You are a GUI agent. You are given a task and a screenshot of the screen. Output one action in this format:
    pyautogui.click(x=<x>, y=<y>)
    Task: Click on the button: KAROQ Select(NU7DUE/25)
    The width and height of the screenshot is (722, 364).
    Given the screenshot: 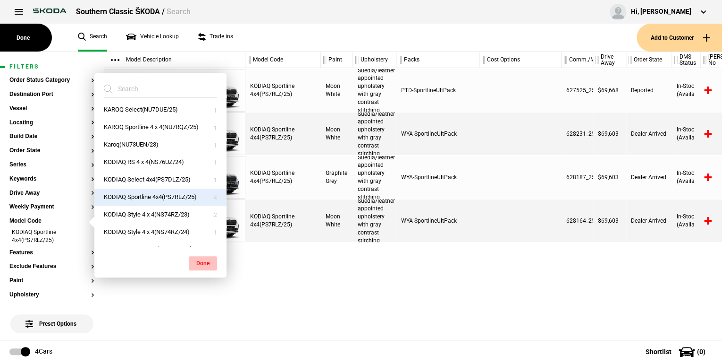 What is the action you would take?
    pyautogui.click(x=161, y=110)
    